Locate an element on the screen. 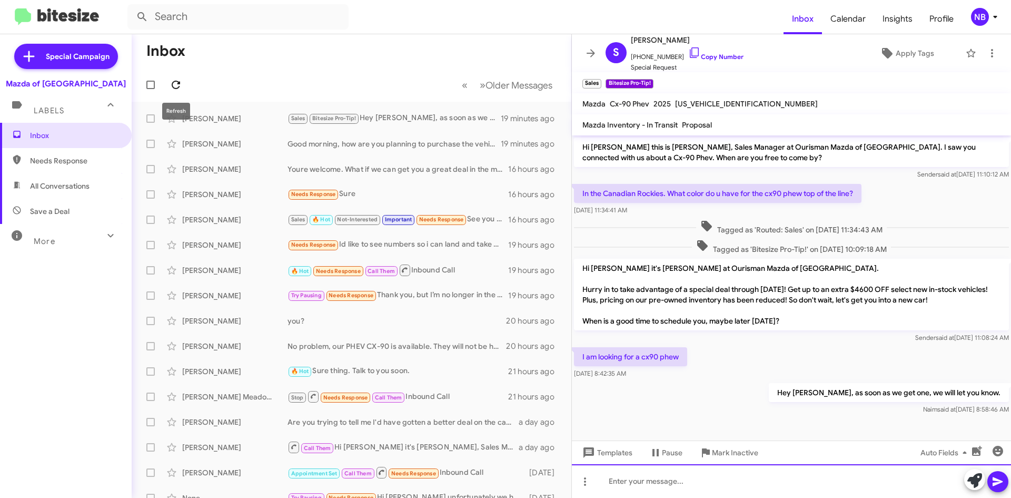 This screenshot has height=498, width=1011. a: Special Campaign is located at coordinates (66, 56).